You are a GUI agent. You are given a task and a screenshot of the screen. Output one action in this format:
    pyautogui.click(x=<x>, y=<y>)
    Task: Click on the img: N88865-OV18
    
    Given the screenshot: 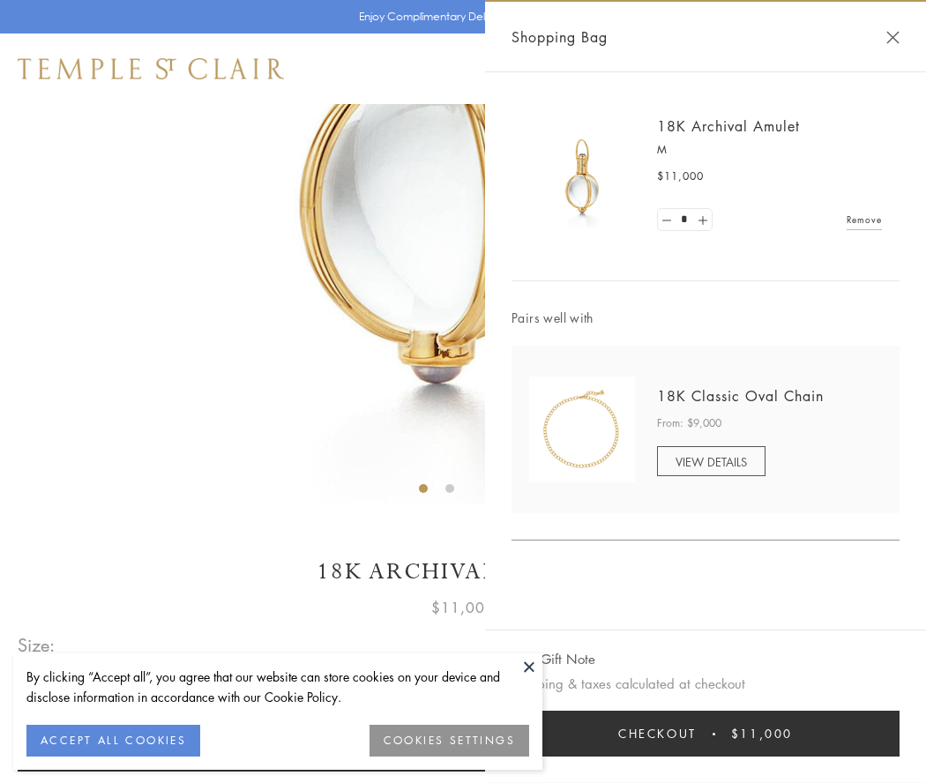 What is the action you would take?
    pyautogui.click(x=582, y=429)
    